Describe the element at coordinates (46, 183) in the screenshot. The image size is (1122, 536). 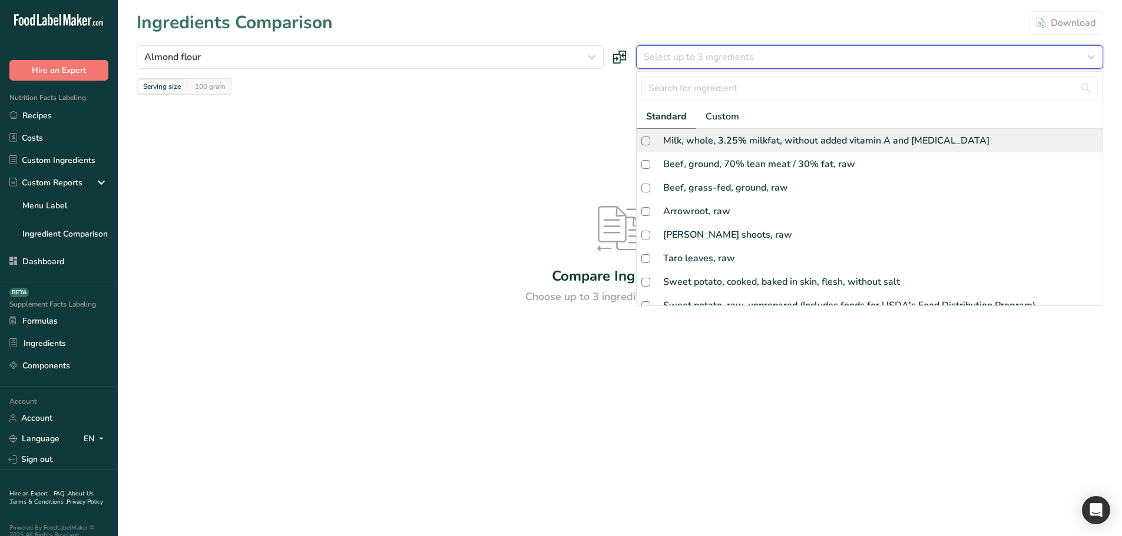
I see `div: Custom Reports` at that location.